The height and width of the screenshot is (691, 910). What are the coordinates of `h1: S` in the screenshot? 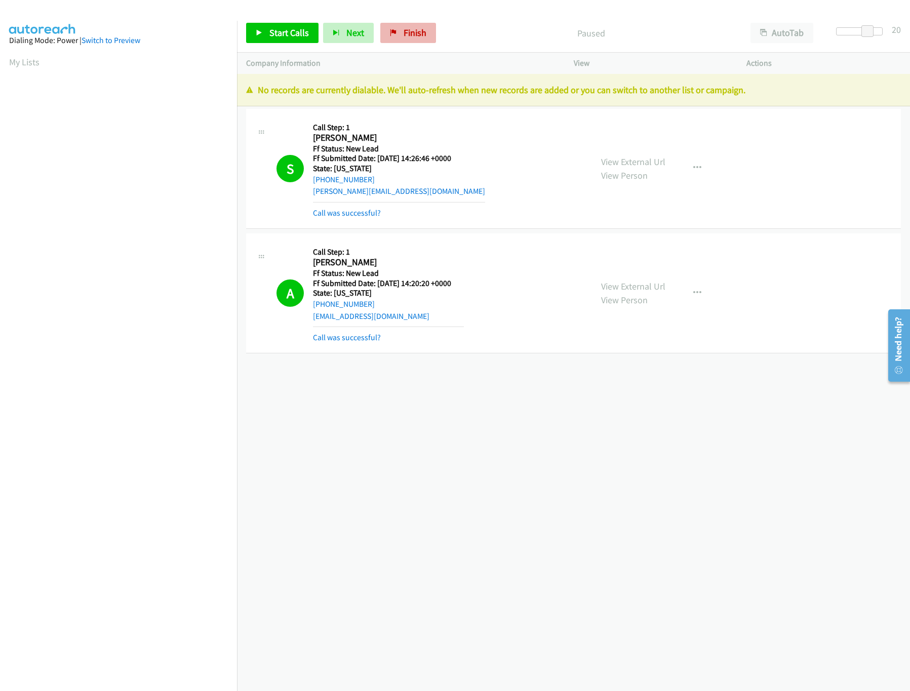 It's located at (290, 169).